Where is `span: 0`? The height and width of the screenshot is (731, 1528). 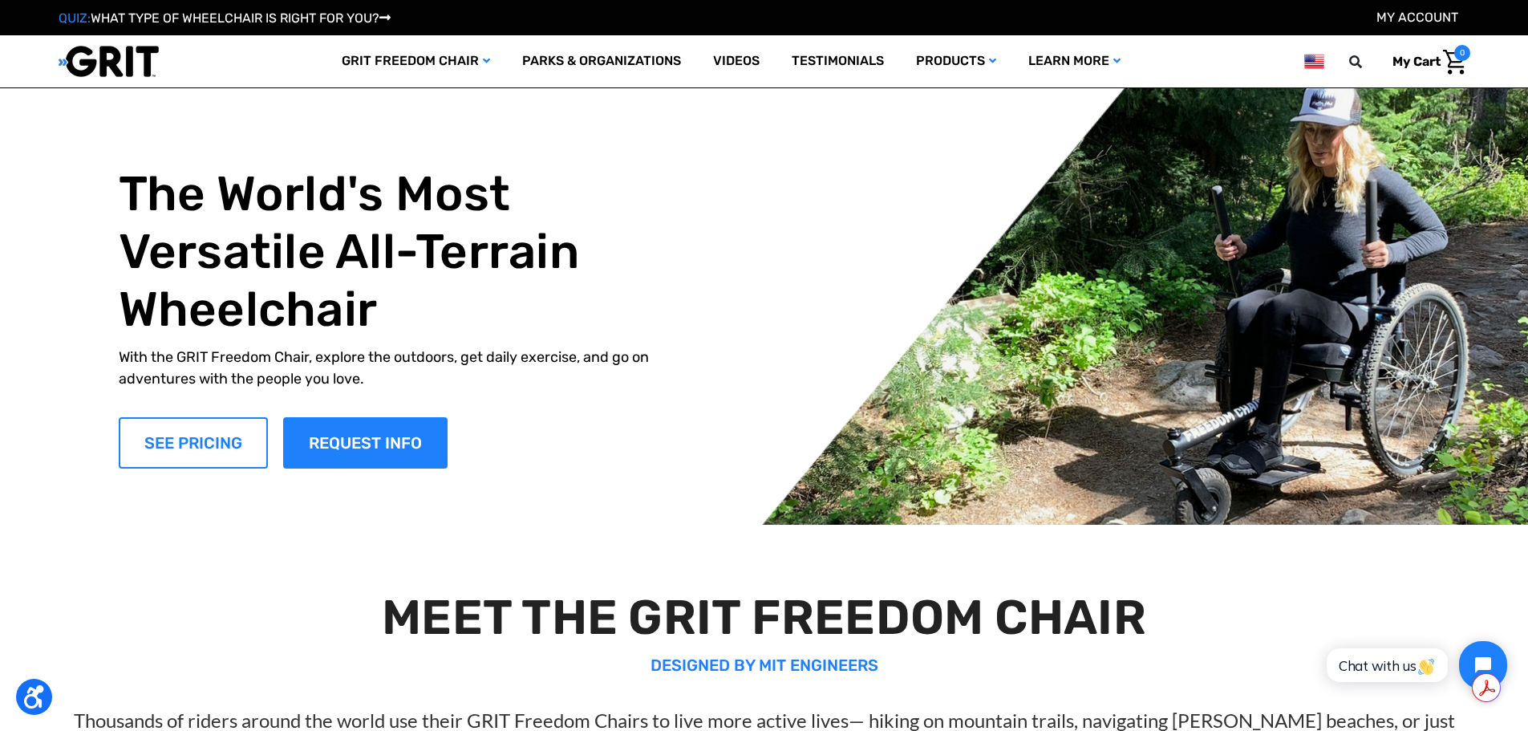
span: 0 is located at coordinates (1462, 53).